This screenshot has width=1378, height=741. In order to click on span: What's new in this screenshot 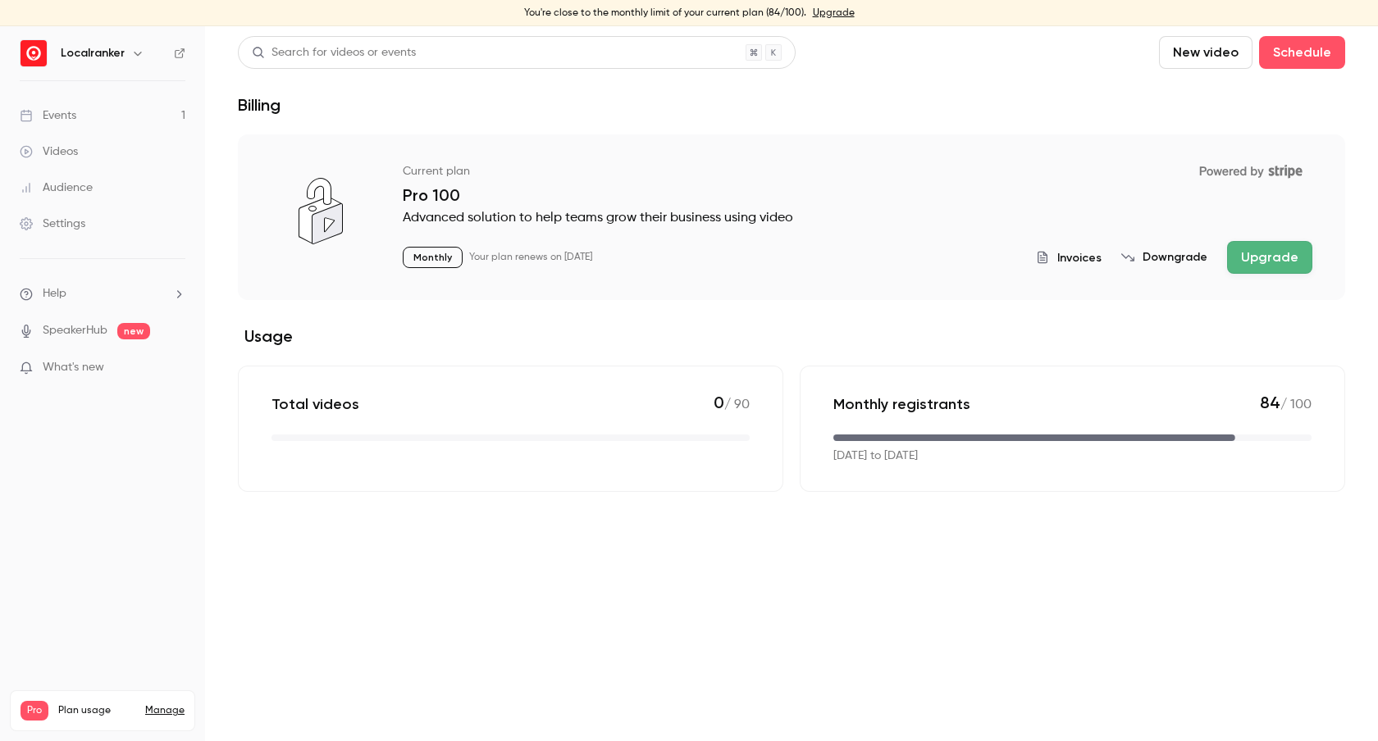, I will do `click(73, 367)`.